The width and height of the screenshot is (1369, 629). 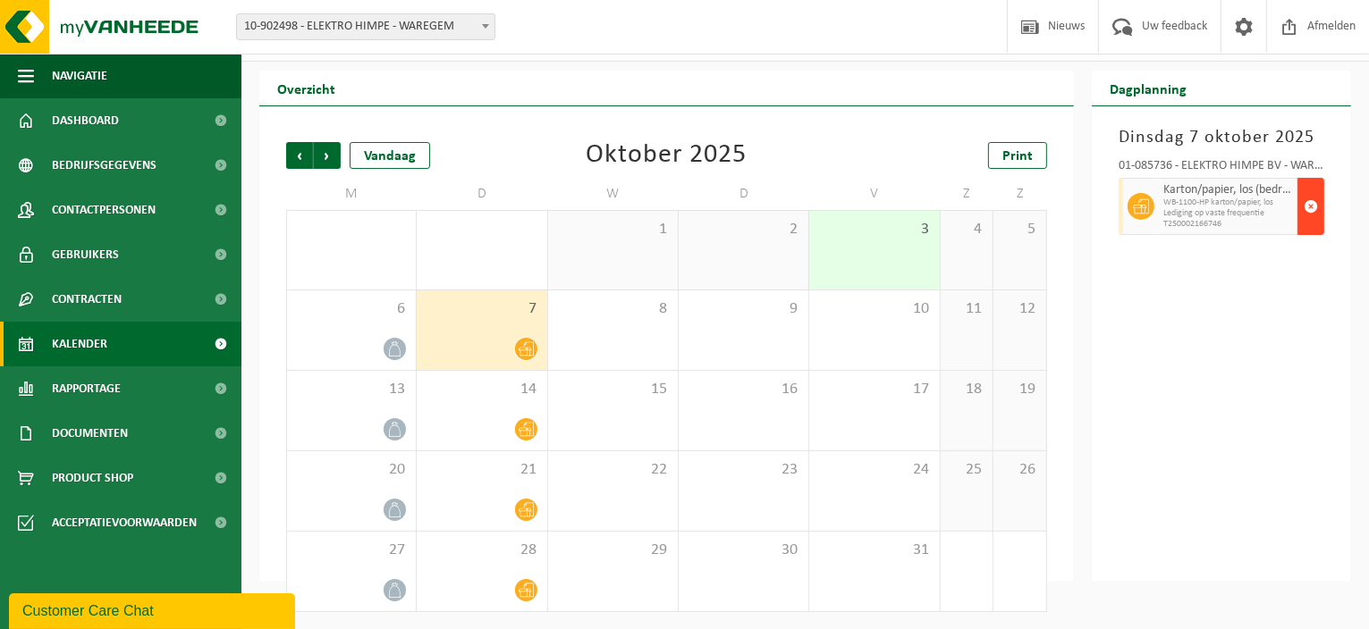 I want to click on span: 31, so click(x=873, y=551).